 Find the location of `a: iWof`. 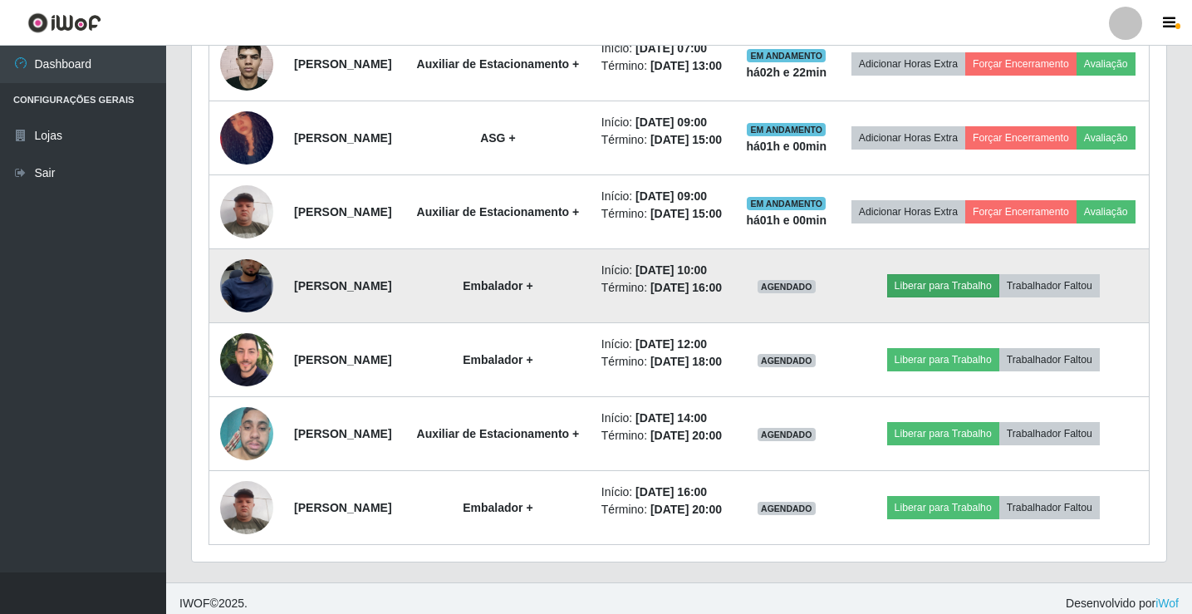

a: iWof is located at coordinates (1167, 603).